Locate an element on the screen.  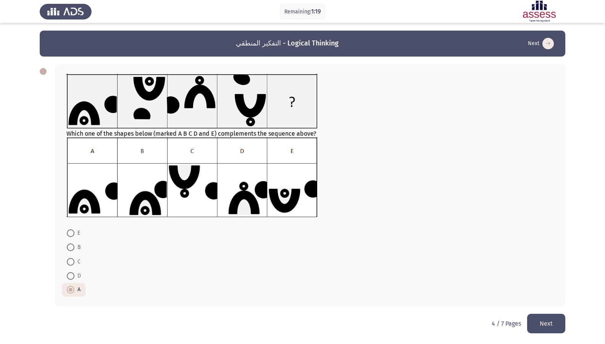
span: B is located at coordinates (77, 247).